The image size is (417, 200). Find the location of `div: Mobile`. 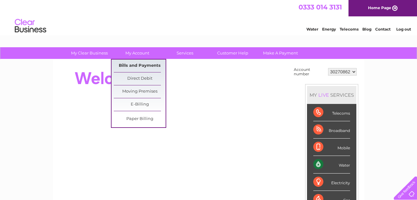

div: Mobile is located at coordinates (332, 147).